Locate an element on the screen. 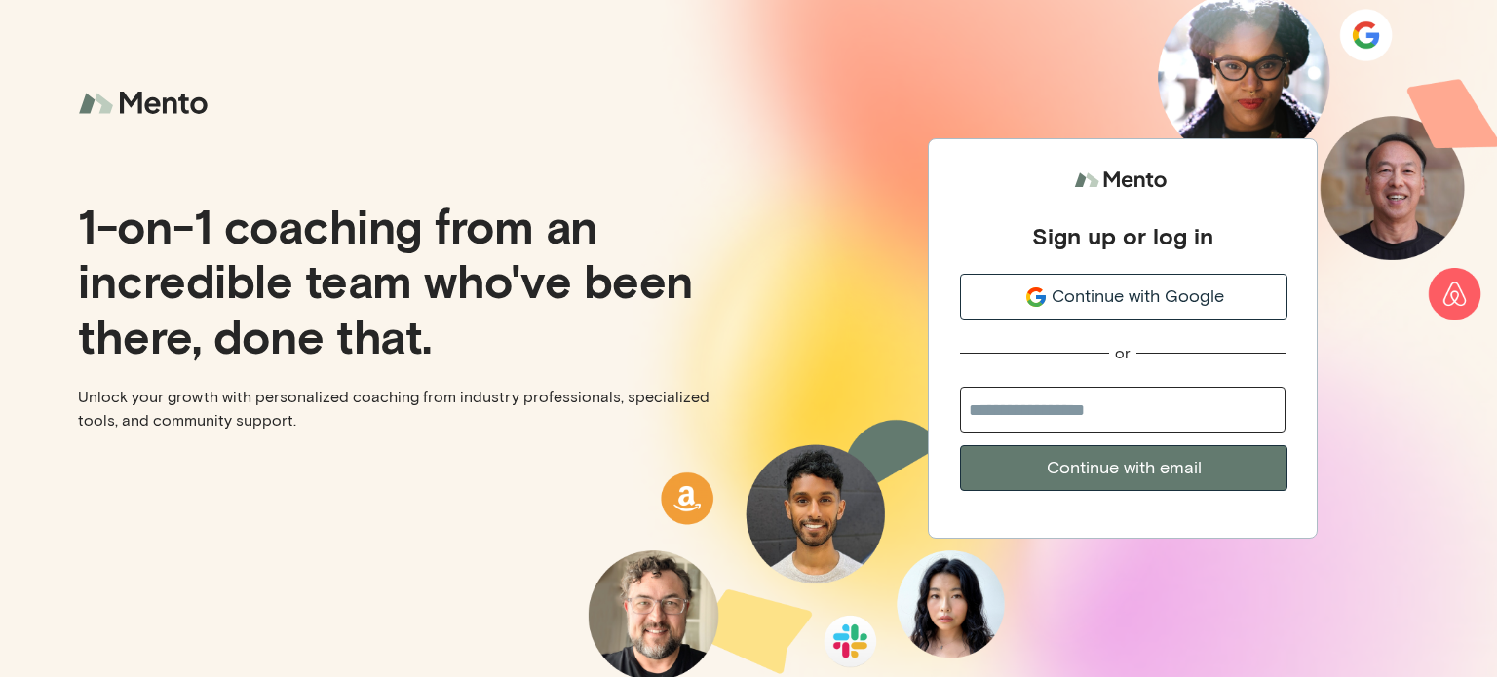 The width and height of the screenshot is (1497, 677). img: logo.svg is located at coordinates (1123, 180).